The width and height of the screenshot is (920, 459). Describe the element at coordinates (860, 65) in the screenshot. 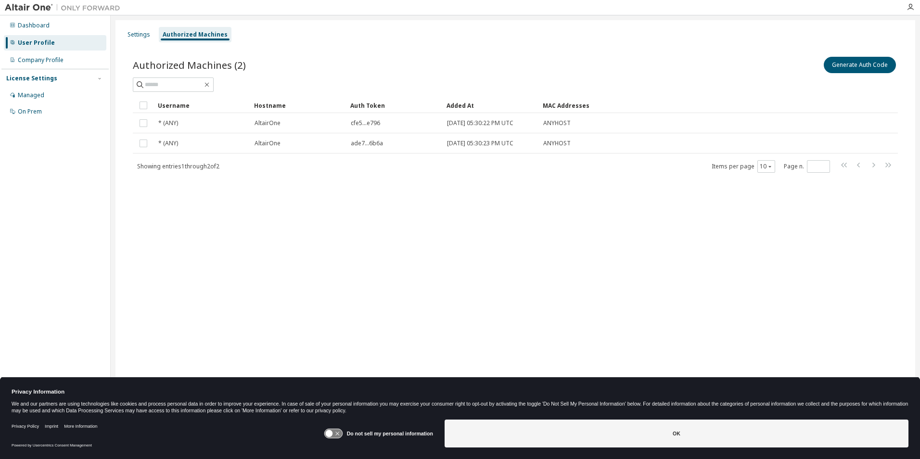

I see `button: Generate Auth Code` at that location.